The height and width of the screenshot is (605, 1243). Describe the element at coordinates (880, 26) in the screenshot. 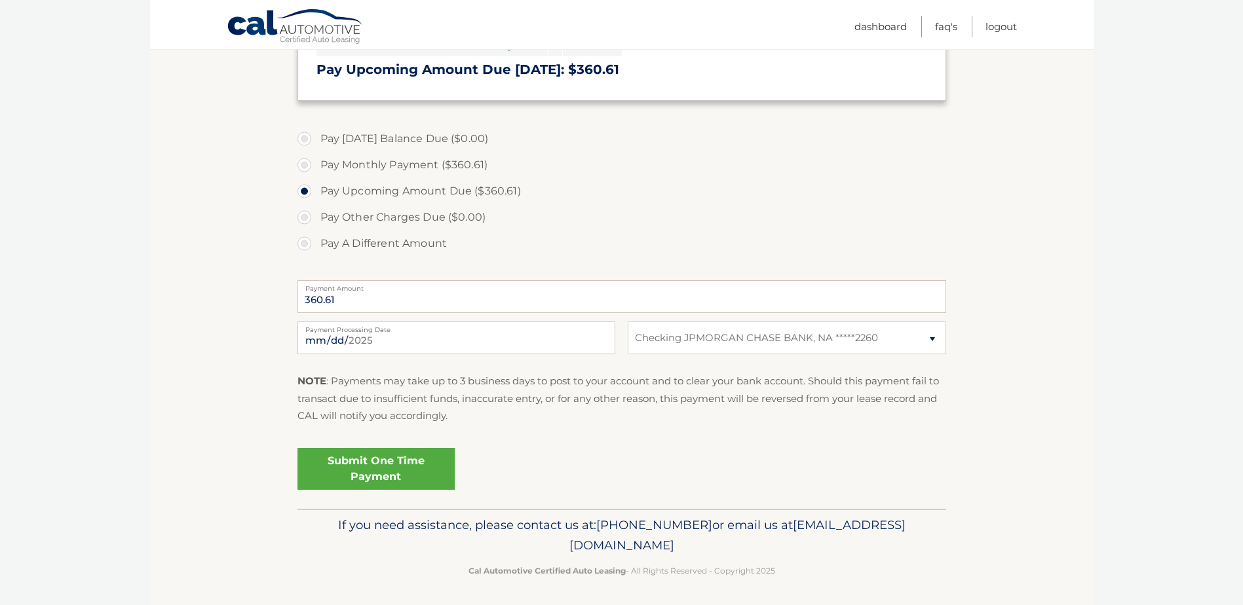

I see `a: Dashboard` at that location.